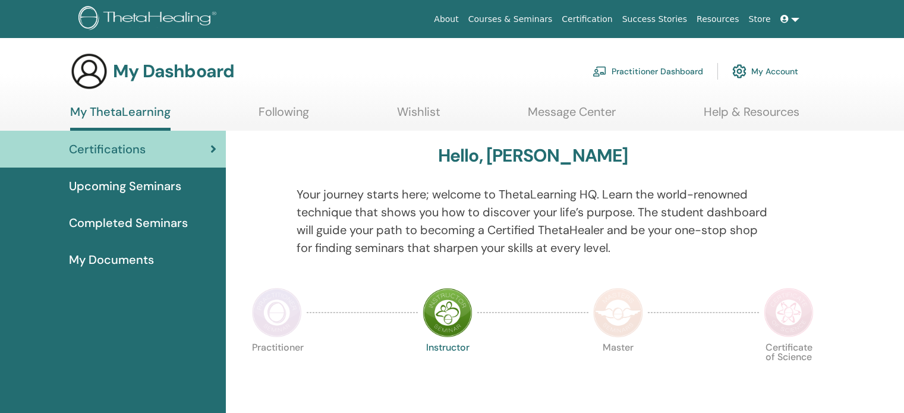 The image size is (904, 413). I want to click on span: My Documents, so click(111, 260).